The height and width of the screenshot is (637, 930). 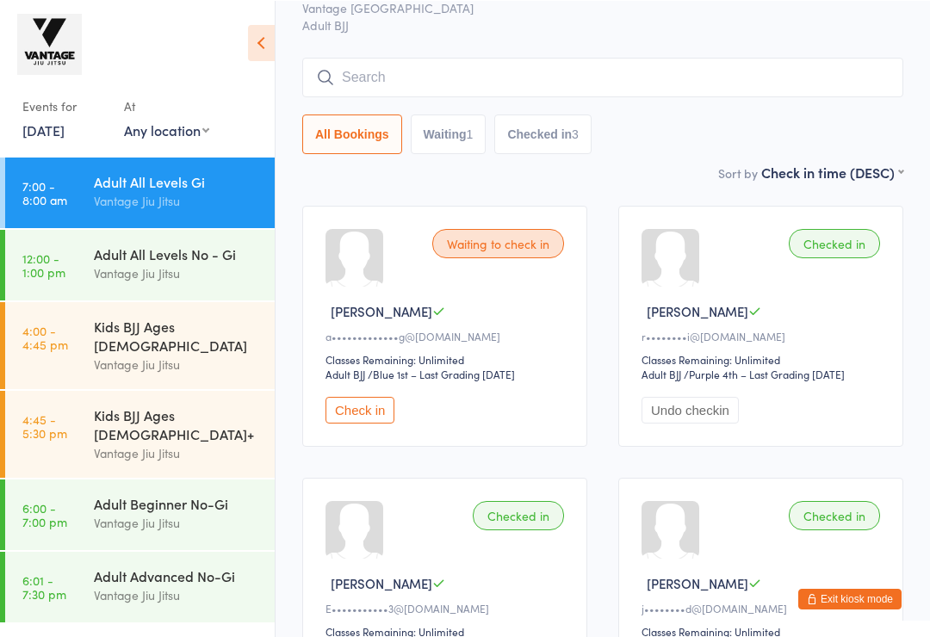 I want to click on div: Adult Advanced No-Gi, so click(x=177, y=575).